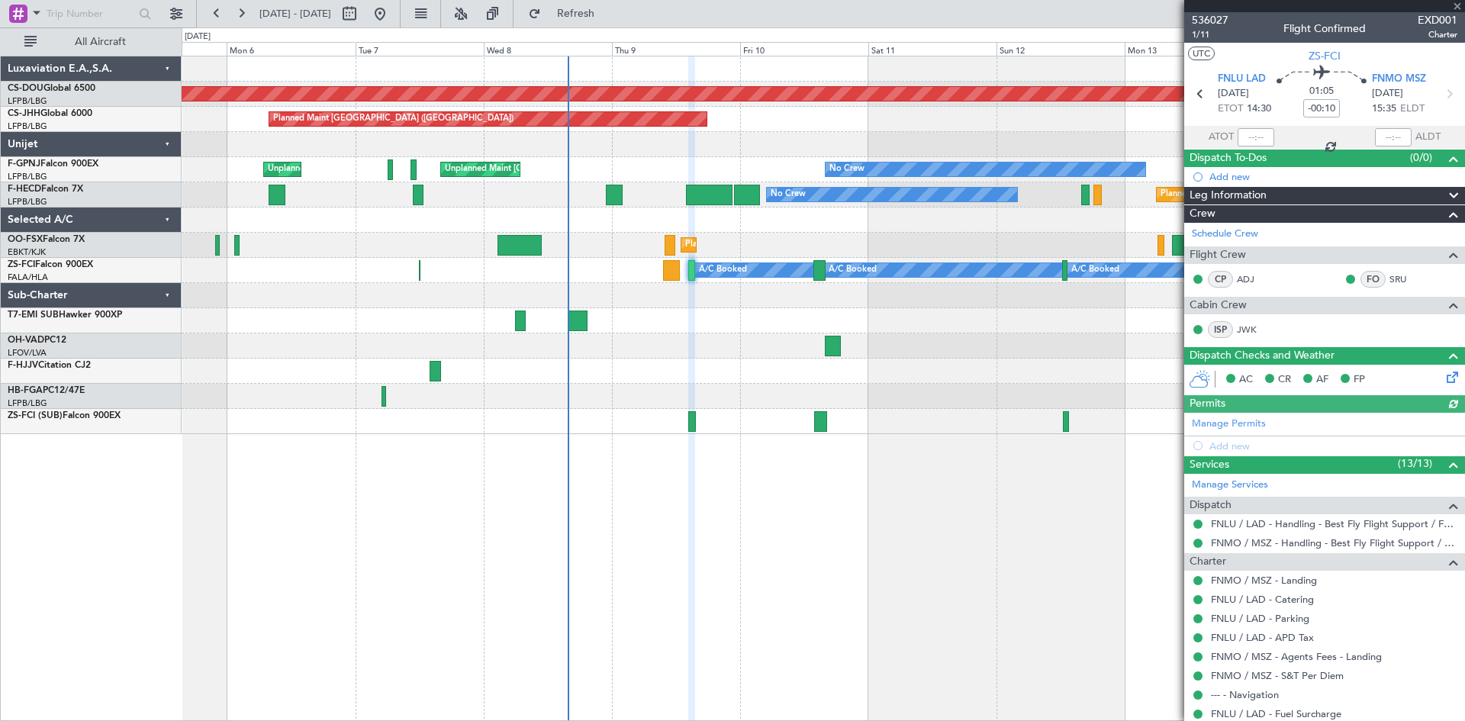 The height and width of the screenshot is (721, 1465). Describe the element at coordinates (50, 265) in the screenshot. I see `a: ZS-FCIFalcon 900EX` at that location.